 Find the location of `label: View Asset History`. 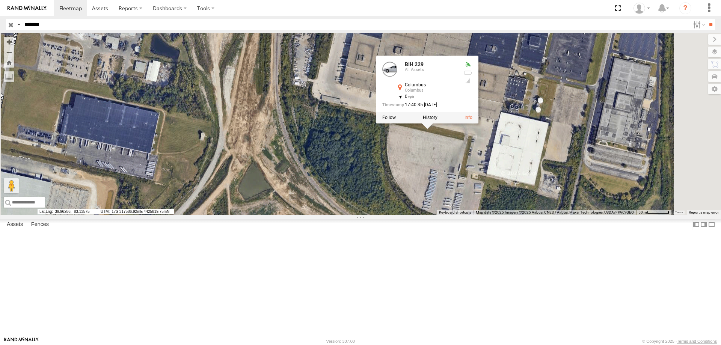

label: View Asset History is located at coordinates (430, 118).